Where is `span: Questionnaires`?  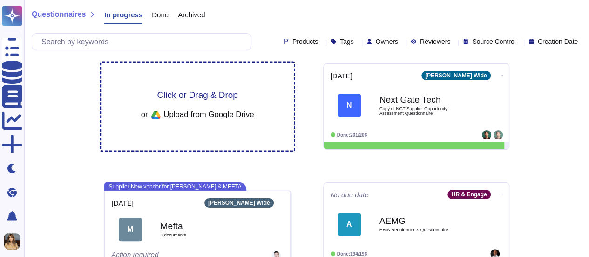 span: Questionnaires is located at coordinates (59, 14).